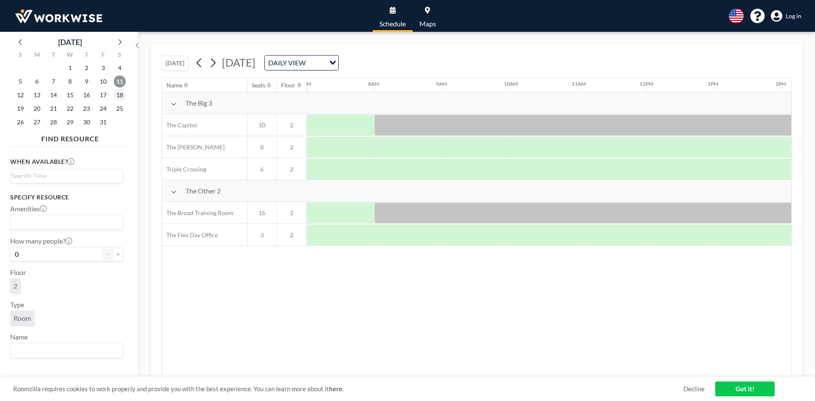 The image size is (815, 401). Describe the element at coordinates (53, 82) in the screenshot. I see `span: Tuesday, October 7, 2025` at that location.